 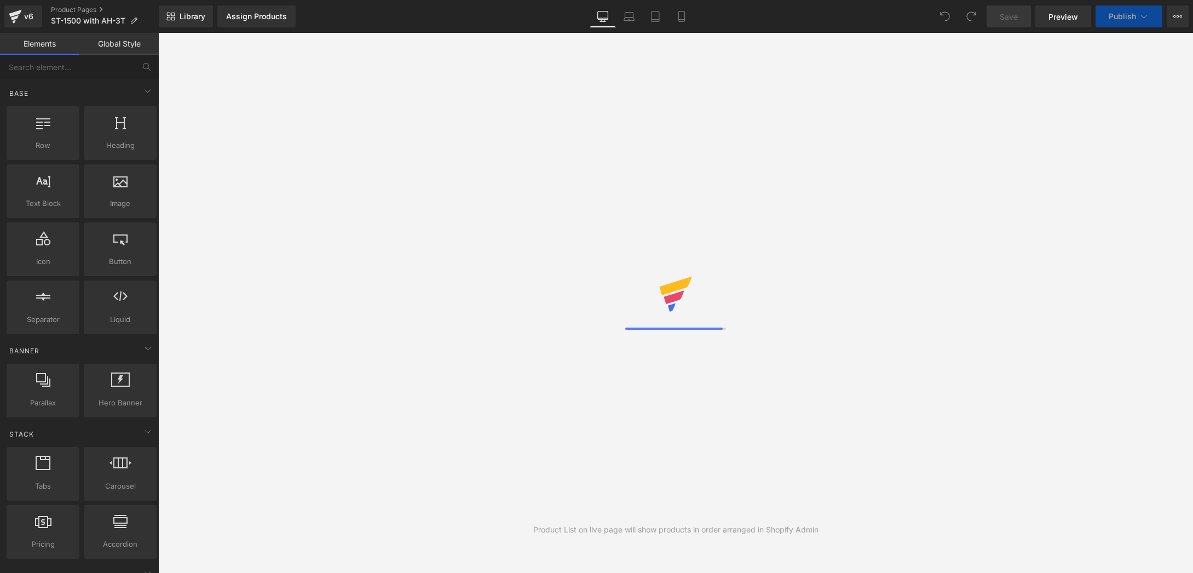 I want to click on a: Preview, so click(x=1063, y=16).